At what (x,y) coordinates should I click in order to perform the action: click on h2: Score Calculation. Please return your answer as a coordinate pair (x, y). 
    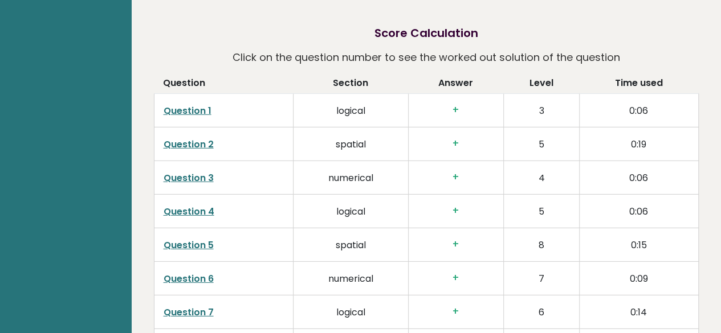
    Looking at the image, I should click on (426, 33).